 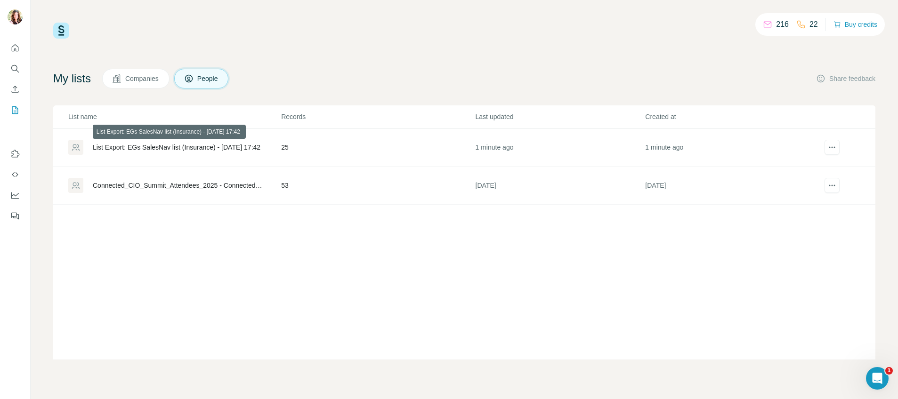 What do you see at coordinates (174, 117) in the screenshot?
I see `p: List name` at bounding box center [174, 117].